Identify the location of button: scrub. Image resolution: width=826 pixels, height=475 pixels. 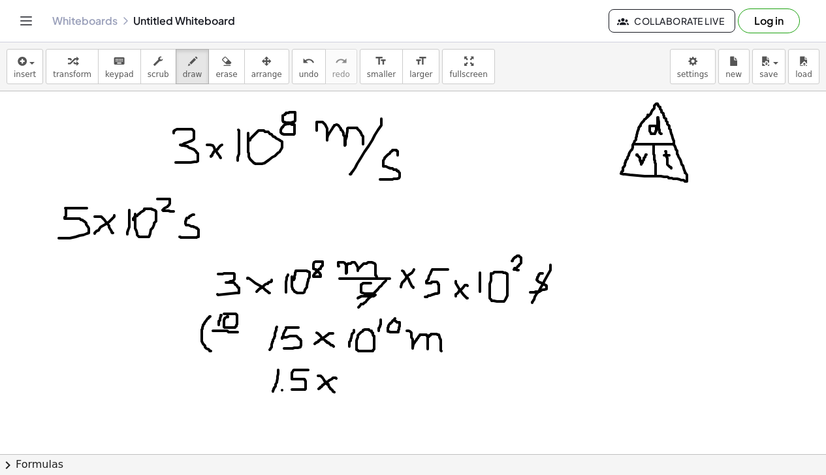
(158, 67).